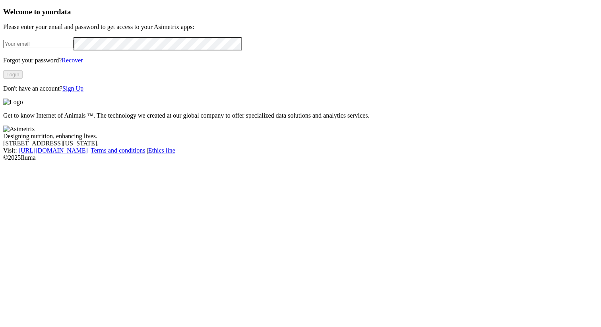  What do you see at coordinates (38, 44) in the screenshot?
I see `input: Your email` at bounding box center [38, 44].